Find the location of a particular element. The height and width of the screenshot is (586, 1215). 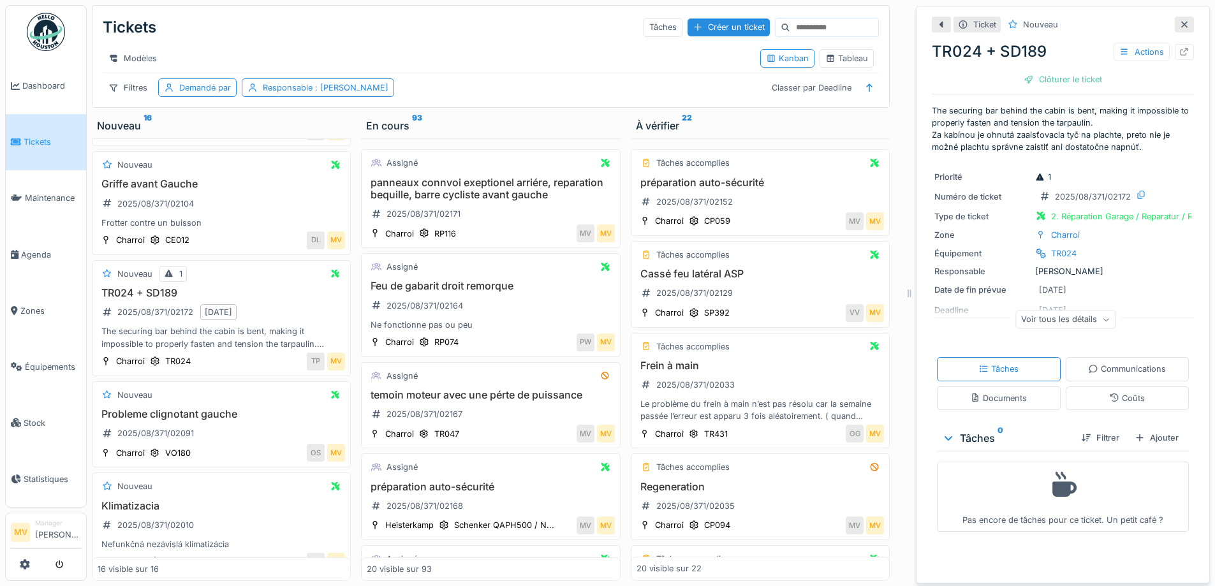

div: CE012 is located at coordinates (177, 240).